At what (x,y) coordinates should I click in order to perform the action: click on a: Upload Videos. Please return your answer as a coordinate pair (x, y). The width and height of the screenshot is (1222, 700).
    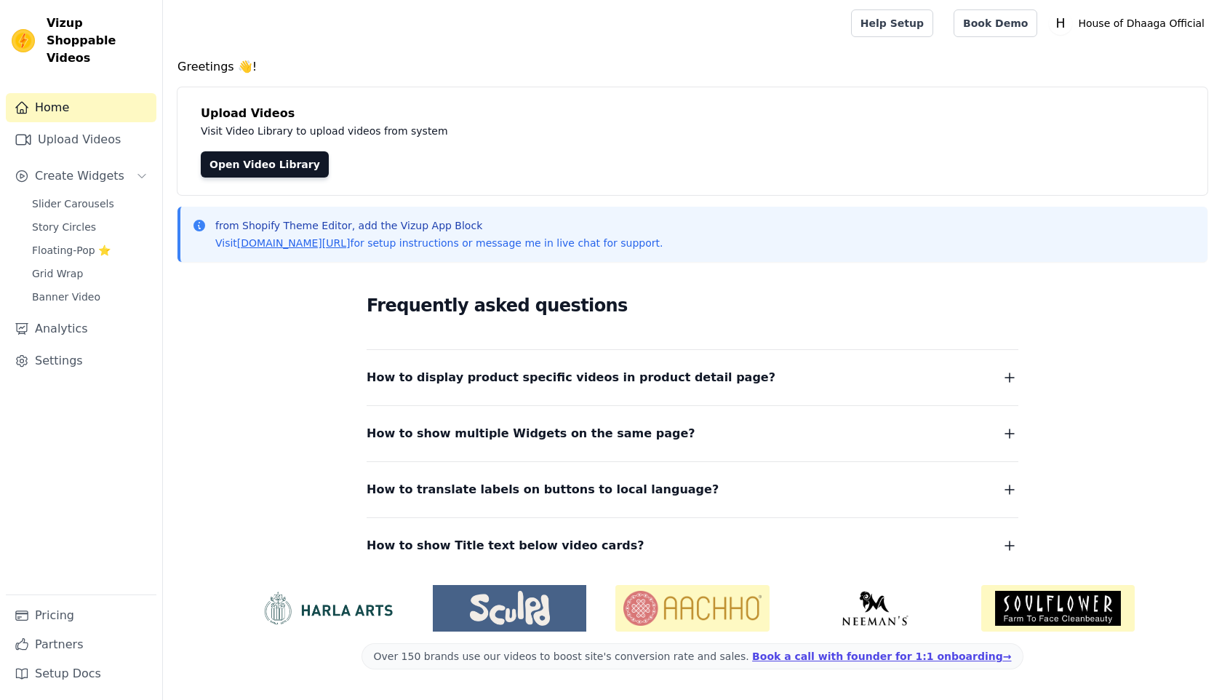
    Looking at the image, I should click on (81, 140).